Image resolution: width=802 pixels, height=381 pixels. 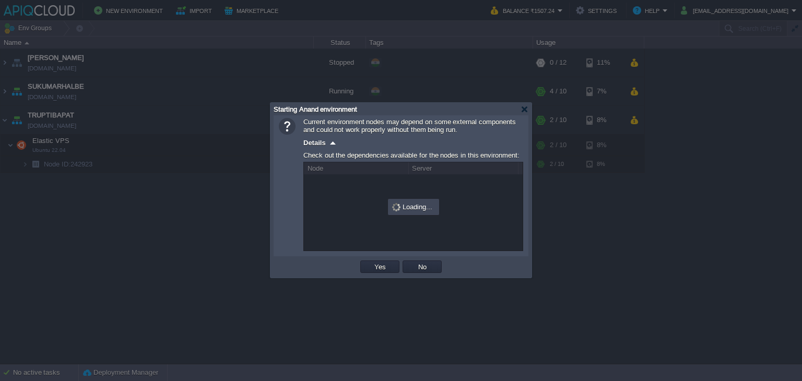 I want to click on span: Starting Anand environment, so click(x=316, y=109).